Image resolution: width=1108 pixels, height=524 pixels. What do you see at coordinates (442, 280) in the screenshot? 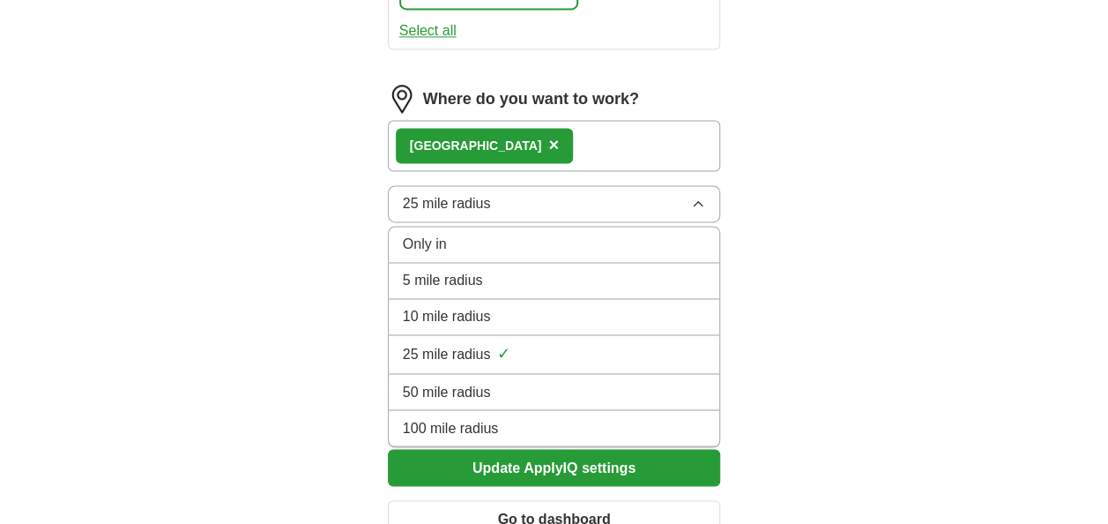
I see `span: 5 mile radius` at bounding box center [442, 280].